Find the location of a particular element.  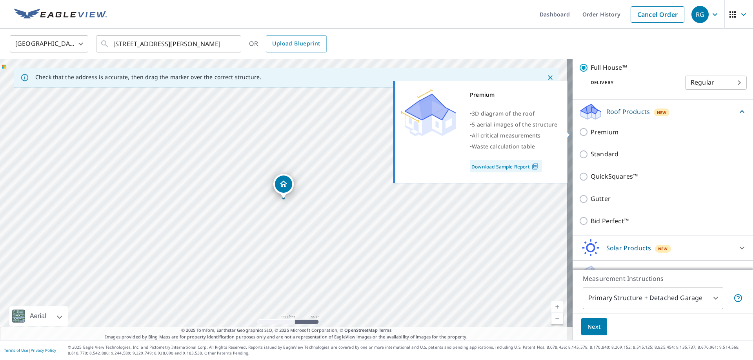

a: OpenStreetMap is located at coordinates (361, 330).